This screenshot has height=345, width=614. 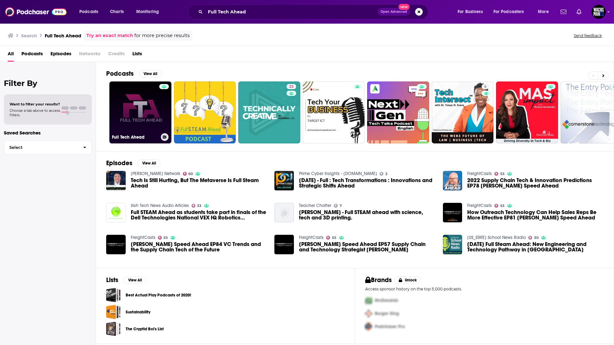 I want to click on span: Episodes, so click(x=61, y=55).